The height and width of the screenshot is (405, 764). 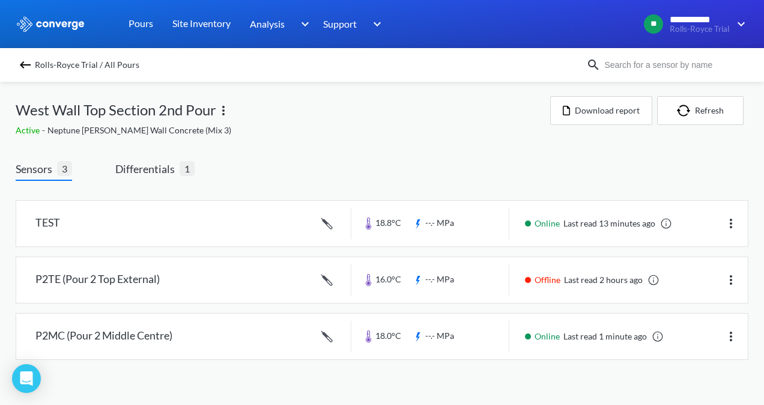 I want to click on span: 3, so click(x=64, y=168).